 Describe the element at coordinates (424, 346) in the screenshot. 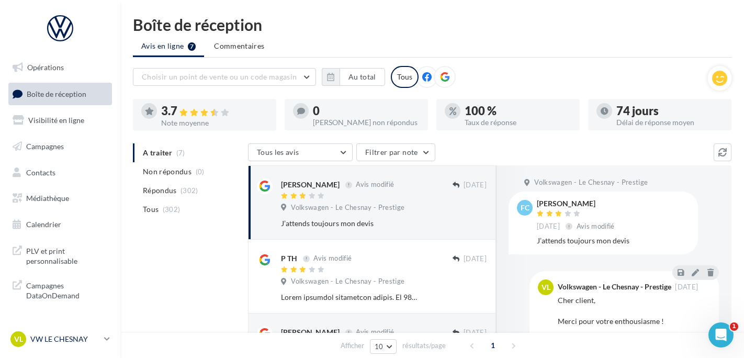

I see `span: résultats/page` at that location.